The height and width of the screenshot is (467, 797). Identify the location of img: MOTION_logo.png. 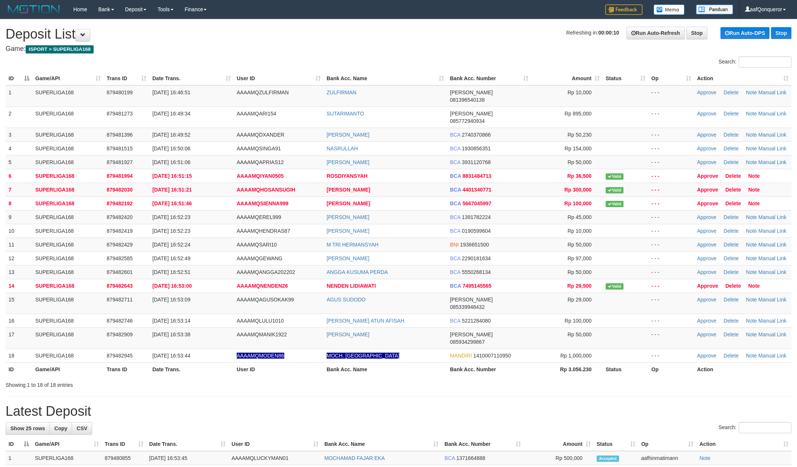
(34, 9).